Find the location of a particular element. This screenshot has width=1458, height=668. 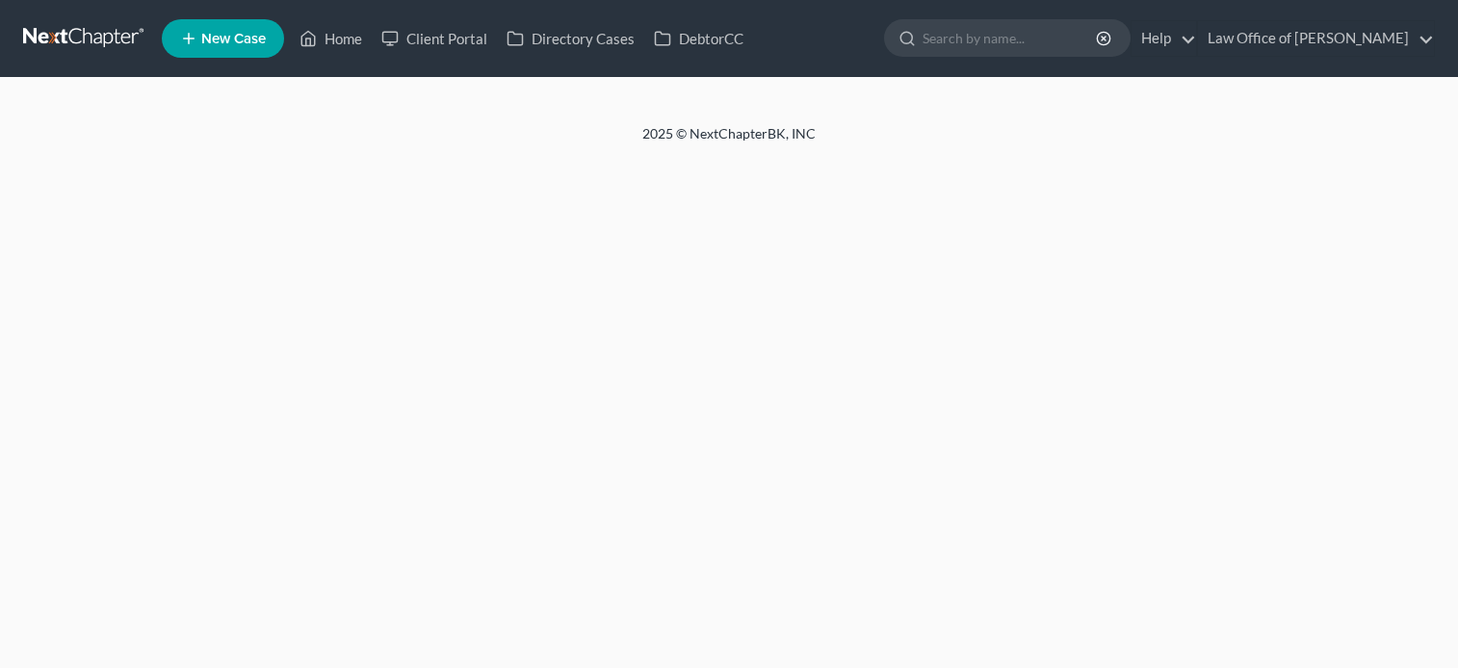

div: 2025 © NextChapterBK, INC is located at coordinates (729, 142).